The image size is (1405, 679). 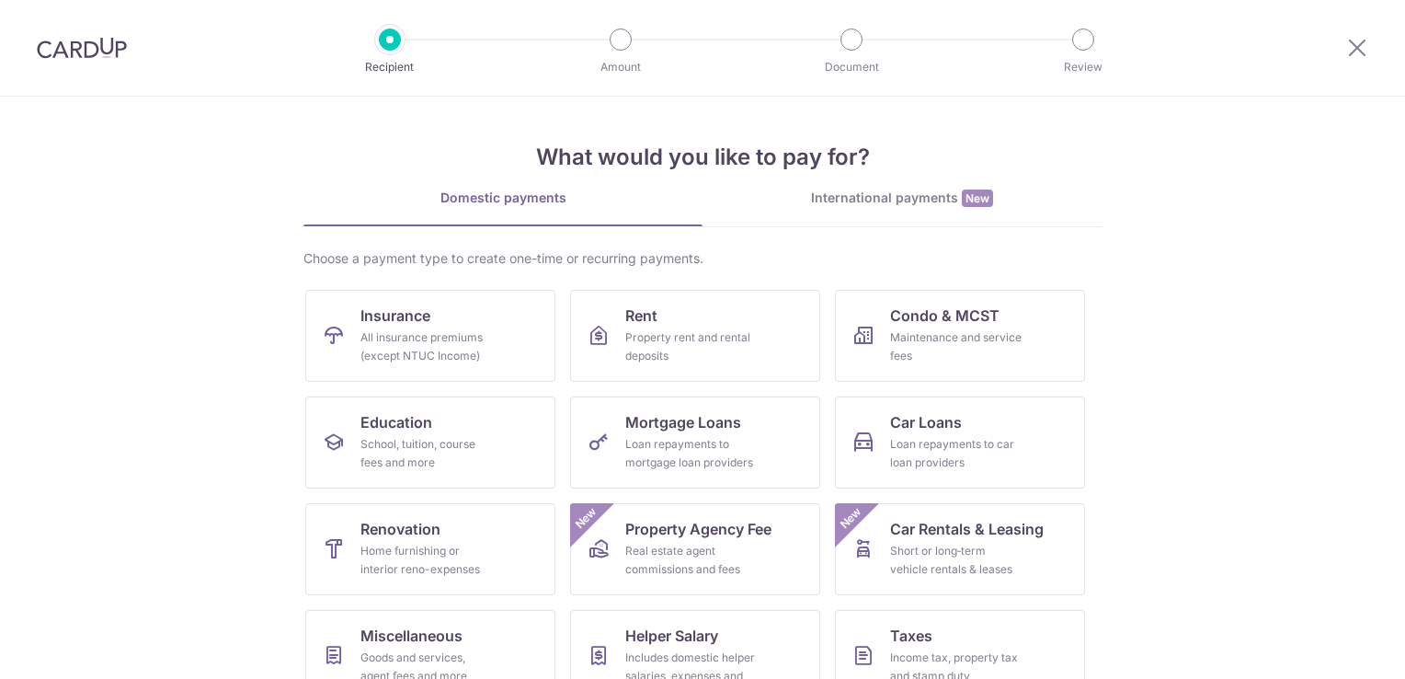 I want to click on a: RentProperty rent and rental deposits, so click(x=695, y=336).